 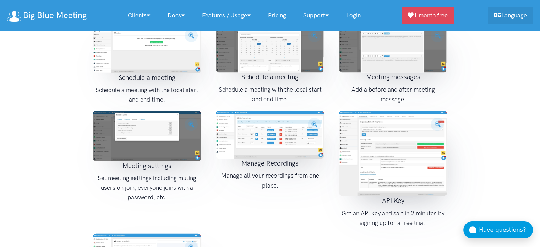 What do you see at coordinates (176, 15) in the screenshot?
I see `a: Docs` at bounding box center [176, 15].